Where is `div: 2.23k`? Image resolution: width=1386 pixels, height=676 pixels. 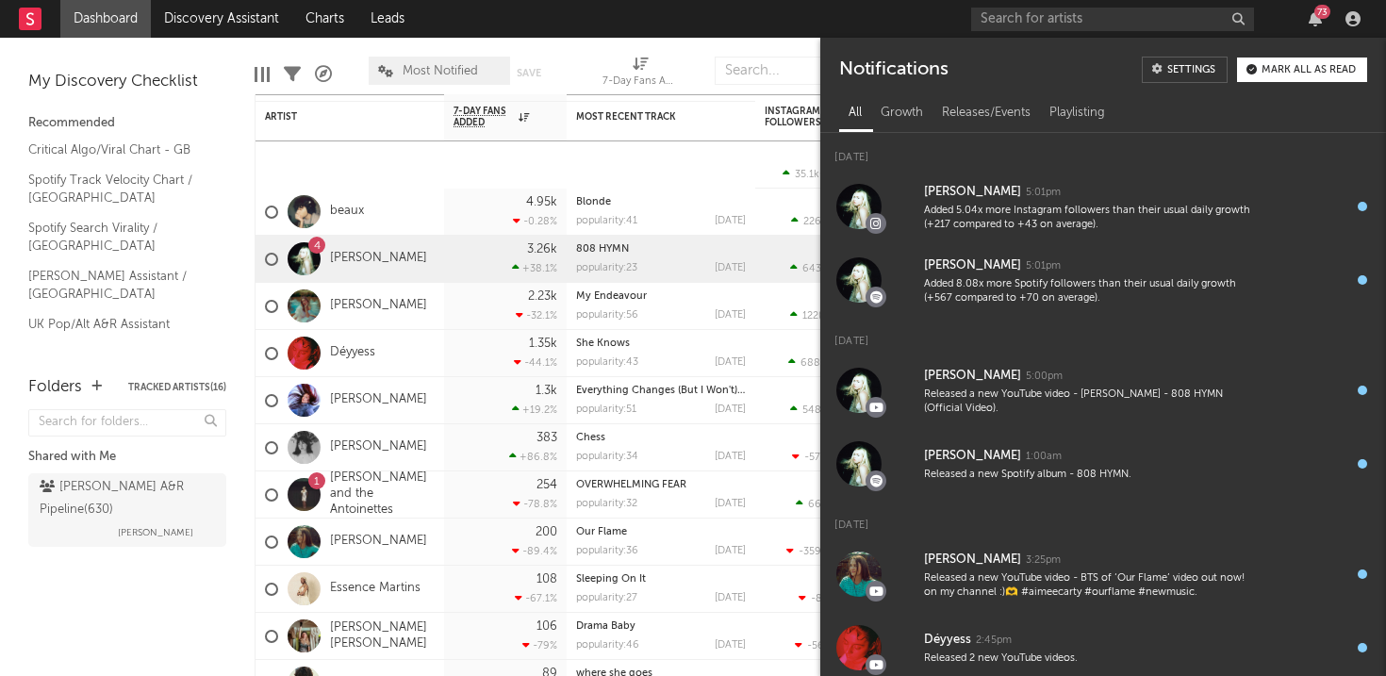 div: 2.23k is located at coordinates (542, 296).